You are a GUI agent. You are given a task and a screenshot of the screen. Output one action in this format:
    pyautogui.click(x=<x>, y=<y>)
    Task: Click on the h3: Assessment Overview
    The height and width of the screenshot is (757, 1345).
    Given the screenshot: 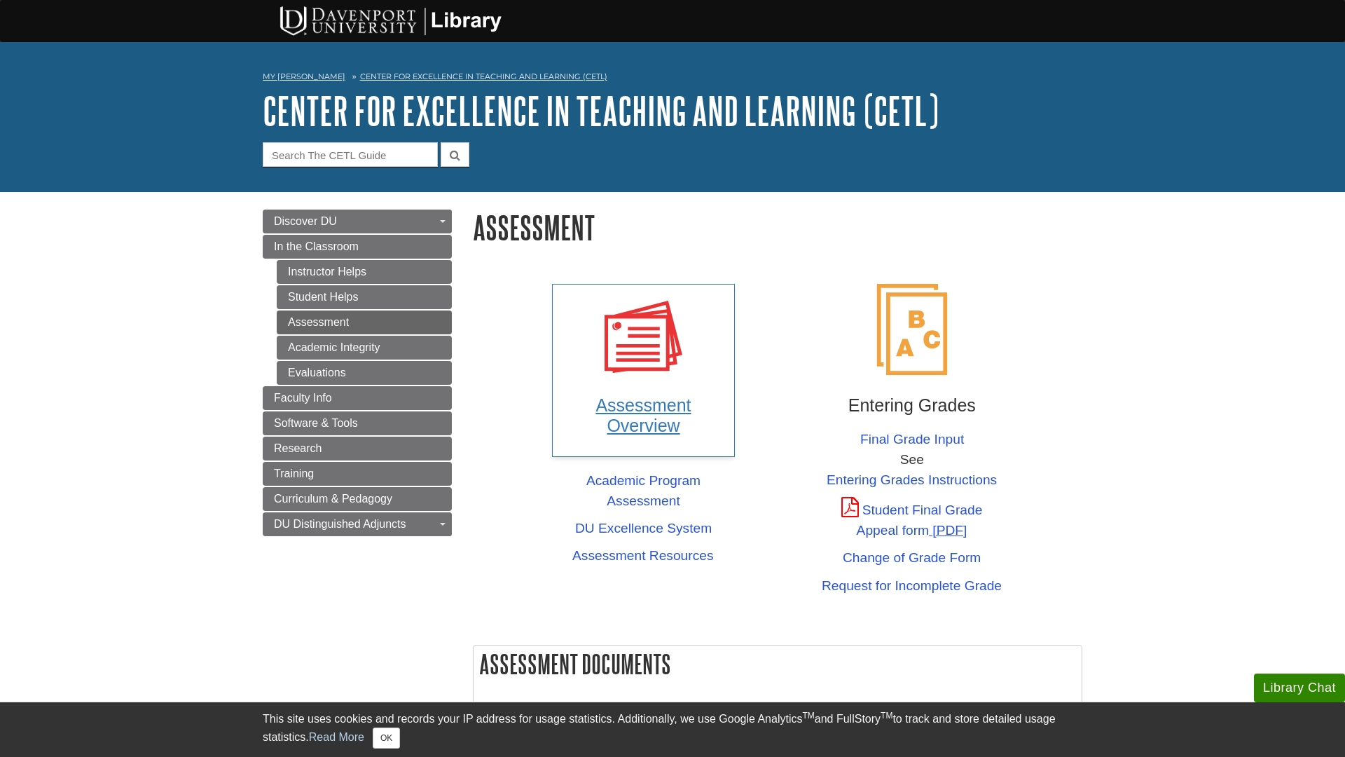 What is the action you would take?
    pyautogui.click(x=643, y=415)
    